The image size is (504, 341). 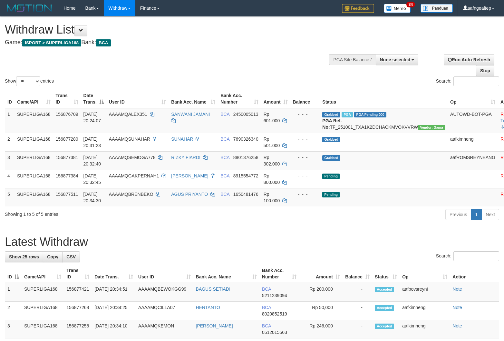 What do you see at coordinates (272, 117) in the screenshot?
I see `span: Rp 601.000` at bounding box center [272, 117].